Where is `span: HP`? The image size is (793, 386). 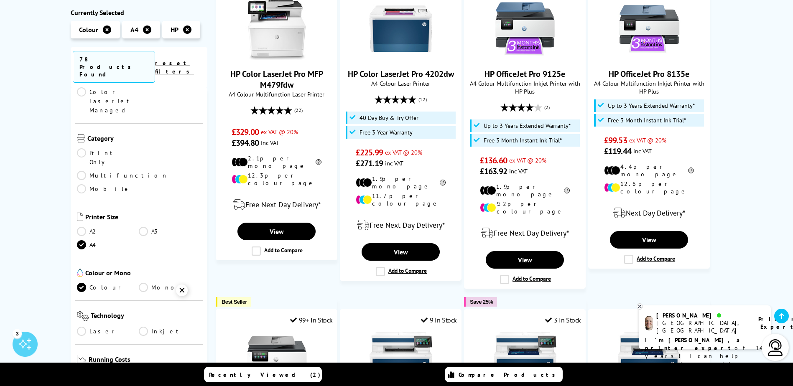 span: HP is located at coordinates (174, 30).